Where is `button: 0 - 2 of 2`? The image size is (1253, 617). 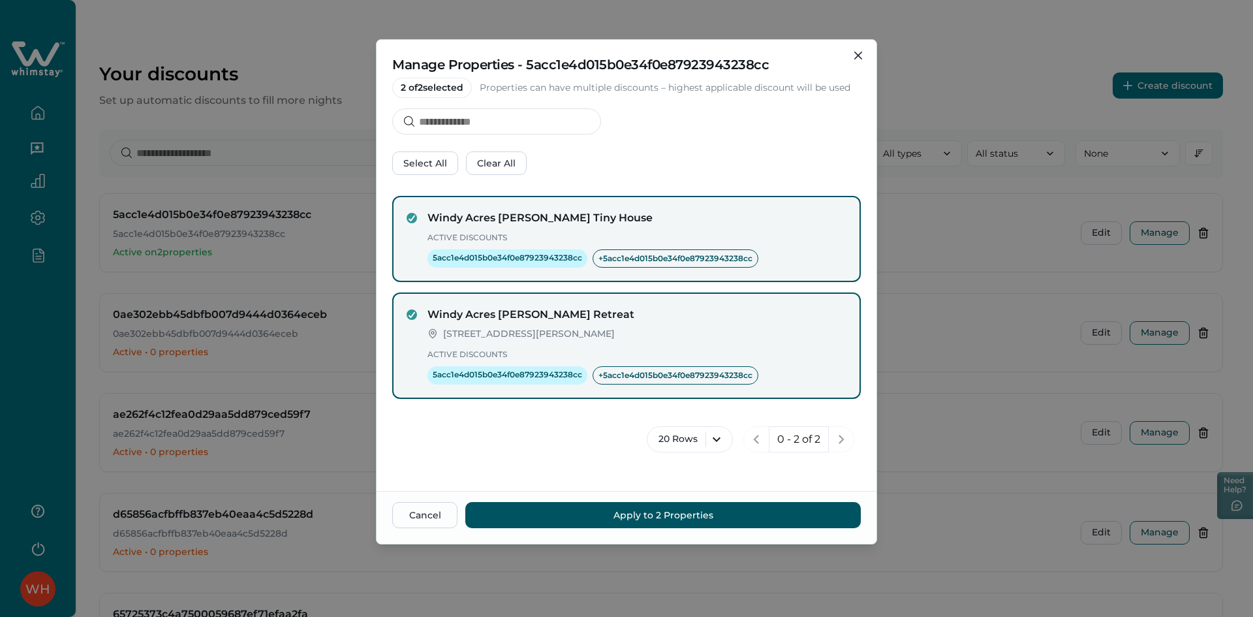
button: 0 - 2 of 2 is located at coordinates (799, 439).